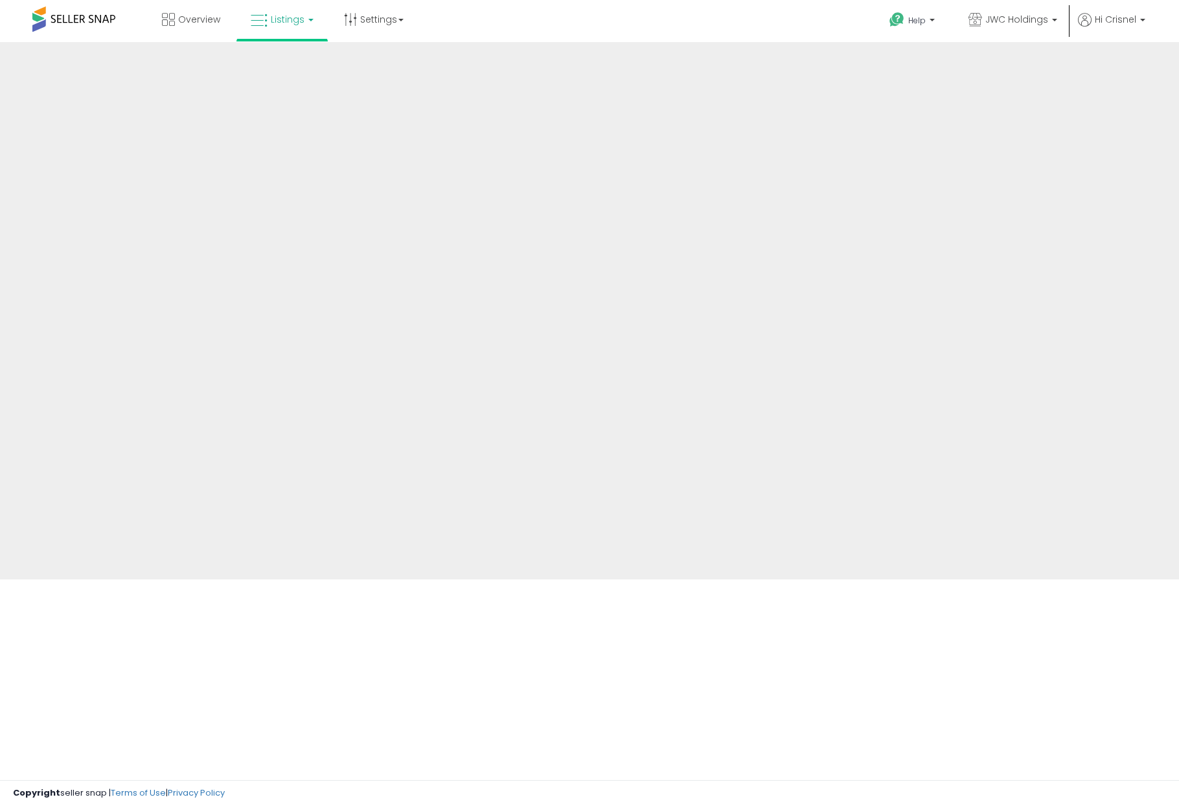  What do you see at coordinates (1115, 19) in the screenshot?
I see `span: Hi Crisnel` at bounding box center [1115, 19].